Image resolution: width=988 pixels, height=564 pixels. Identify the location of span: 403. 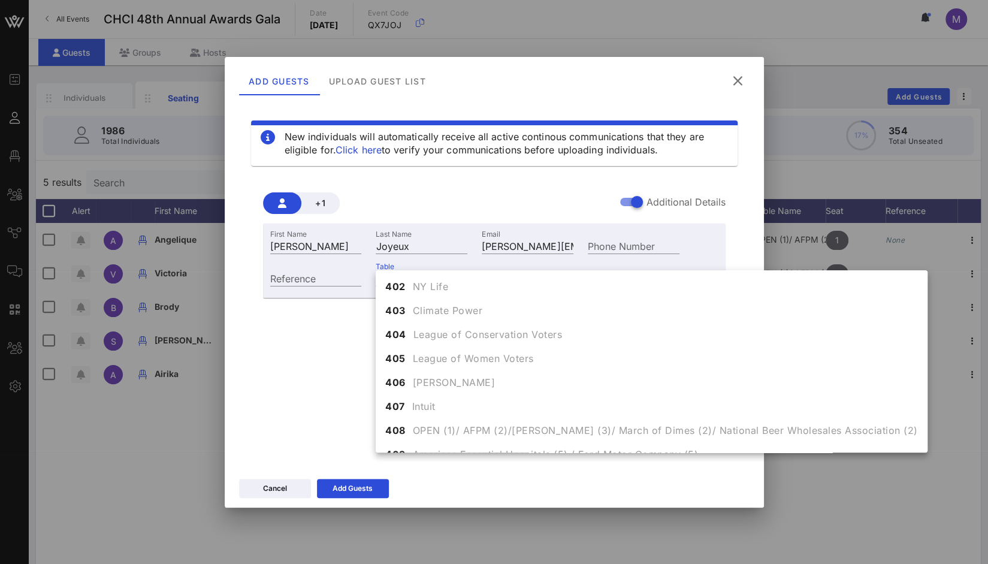
(396, 310).